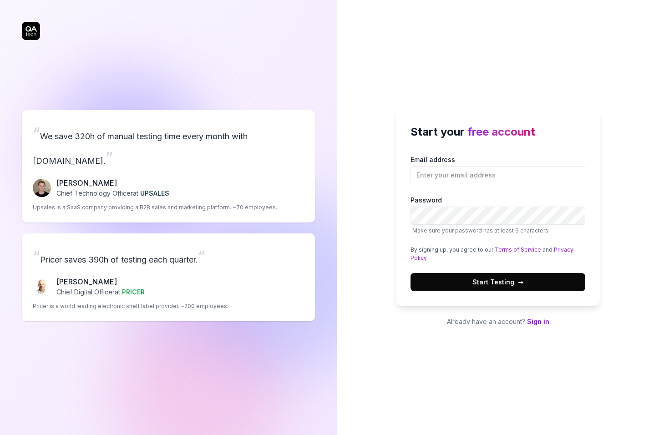 The width and height of the screenshot is (659, 435). Describe the element at coordinates (498, 175) in the screenshot. I see `input: Email address` at that location.